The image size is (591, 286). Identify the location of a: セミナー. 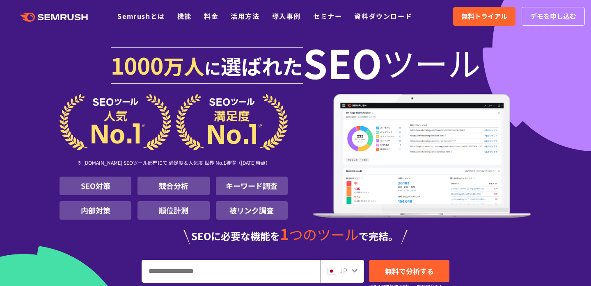
(327, 16).